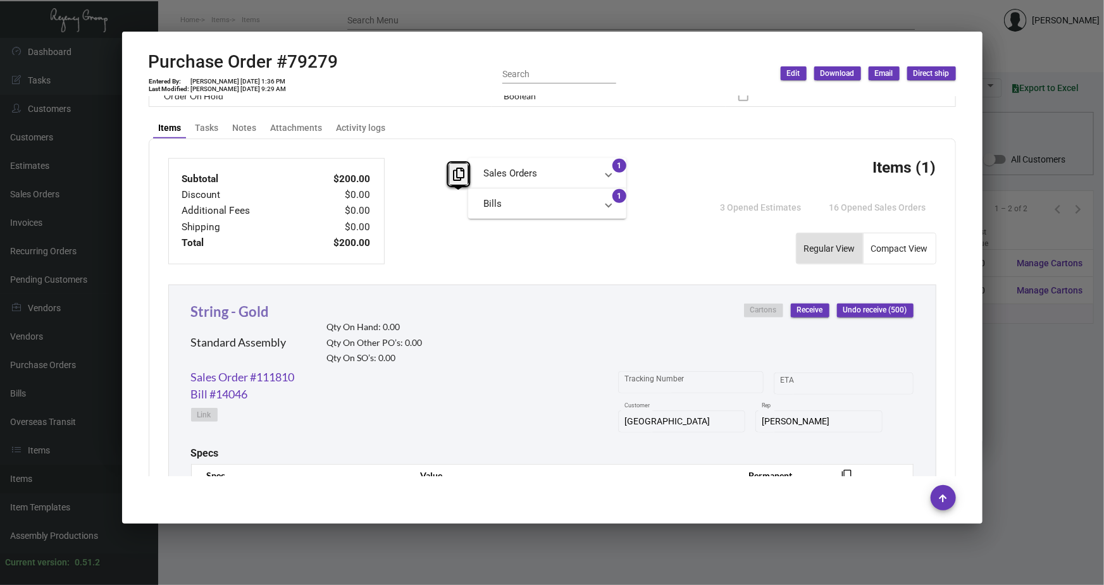  Describe the element at coordinates (900, 249) in the screenshot. I see `button: Compact View` at that location.